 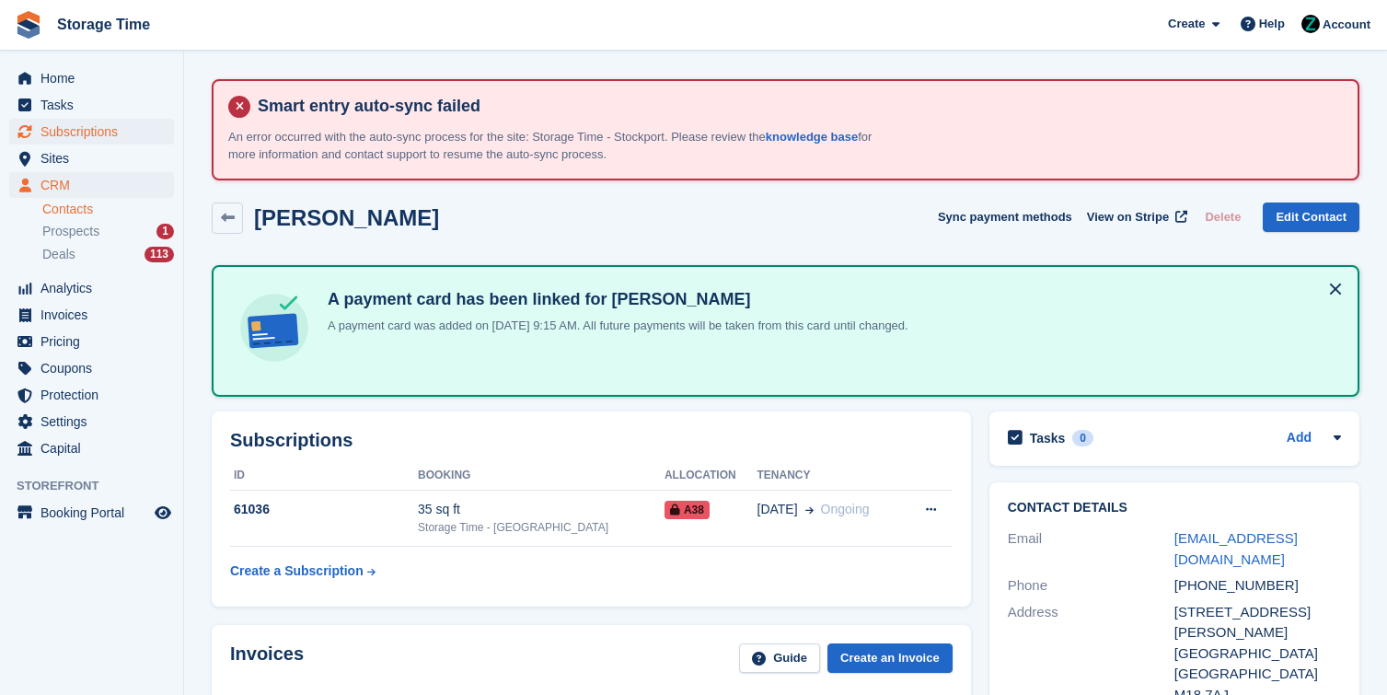 What do you see at coordinates (96, 78) in the screenshot?
I see `span: Home` at bounding box center [96, 78].